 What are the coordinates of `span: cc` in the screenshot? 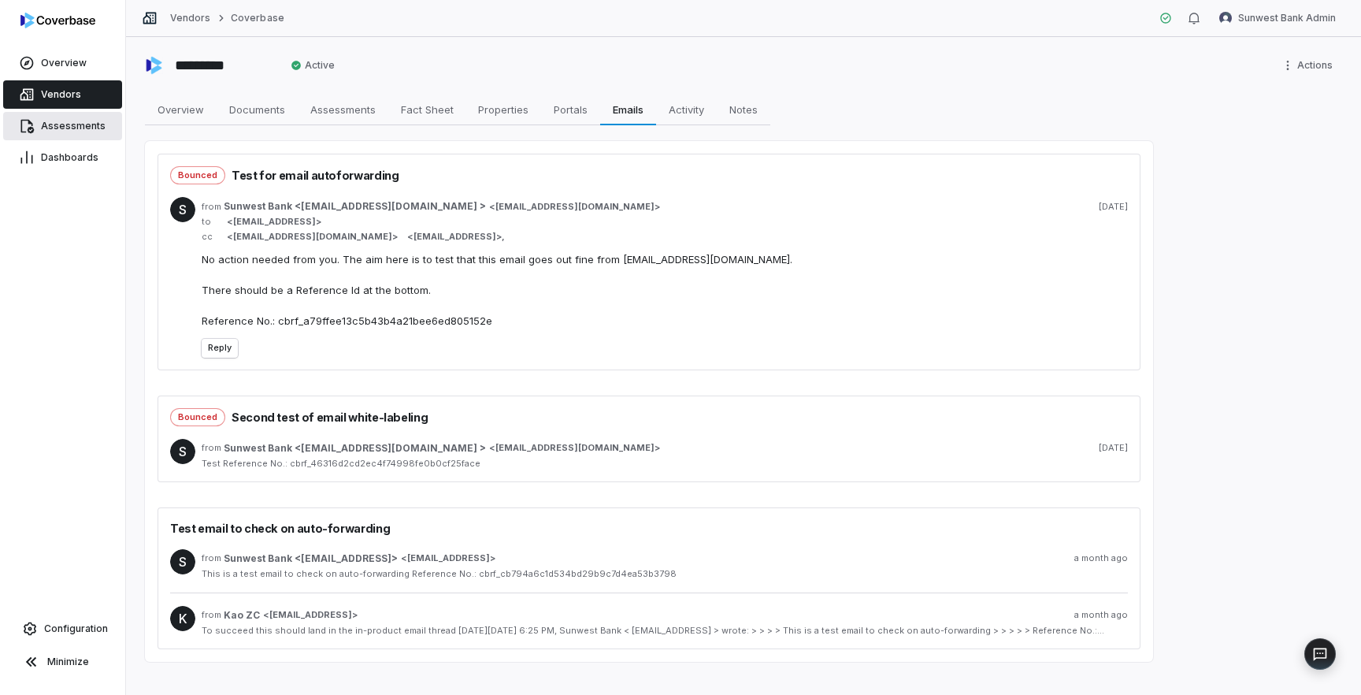 It's located at (210, 236).